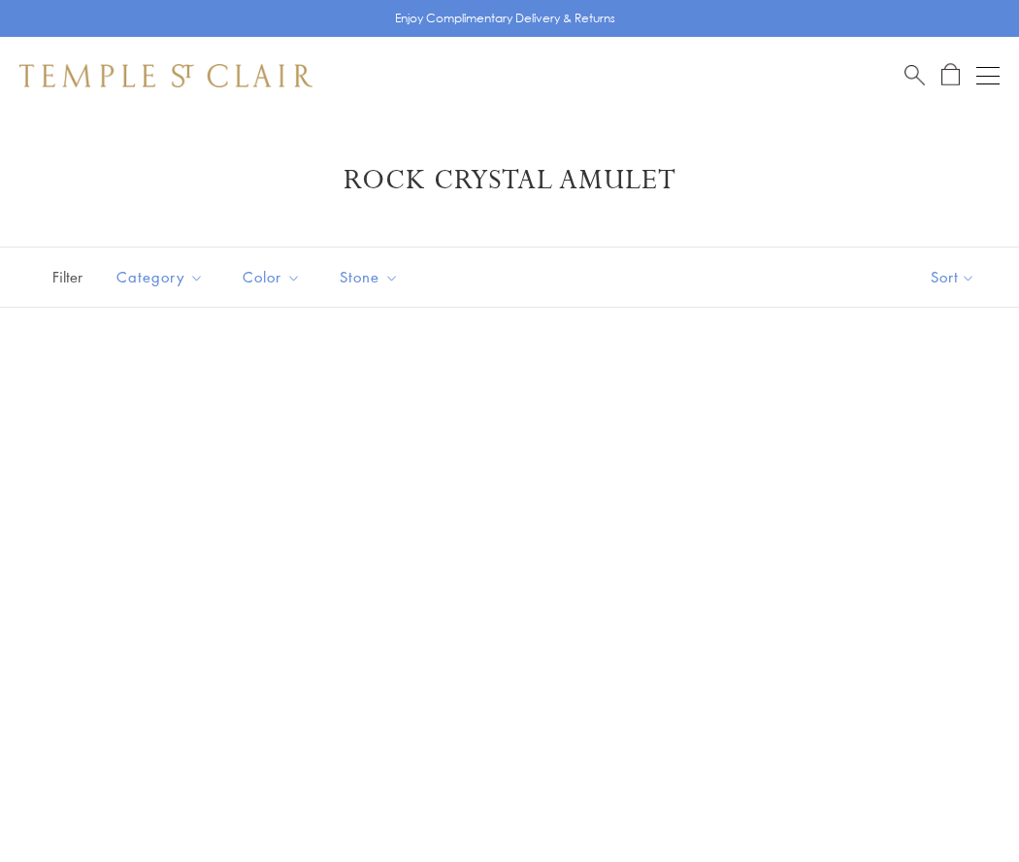 This screenshot has width=1019, height=862. What do you see at coordinates (372, 277) in the screenshot?
I see `span: Stone` at bounding box center [372, 277].